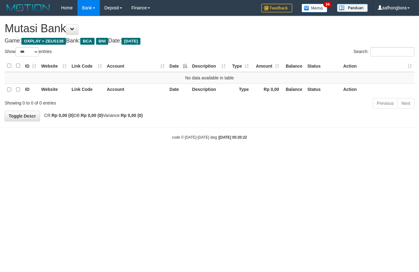 The image size is (419, 272). I want to click on th: Amount: activate to sort column ascending, so click(267, 66).